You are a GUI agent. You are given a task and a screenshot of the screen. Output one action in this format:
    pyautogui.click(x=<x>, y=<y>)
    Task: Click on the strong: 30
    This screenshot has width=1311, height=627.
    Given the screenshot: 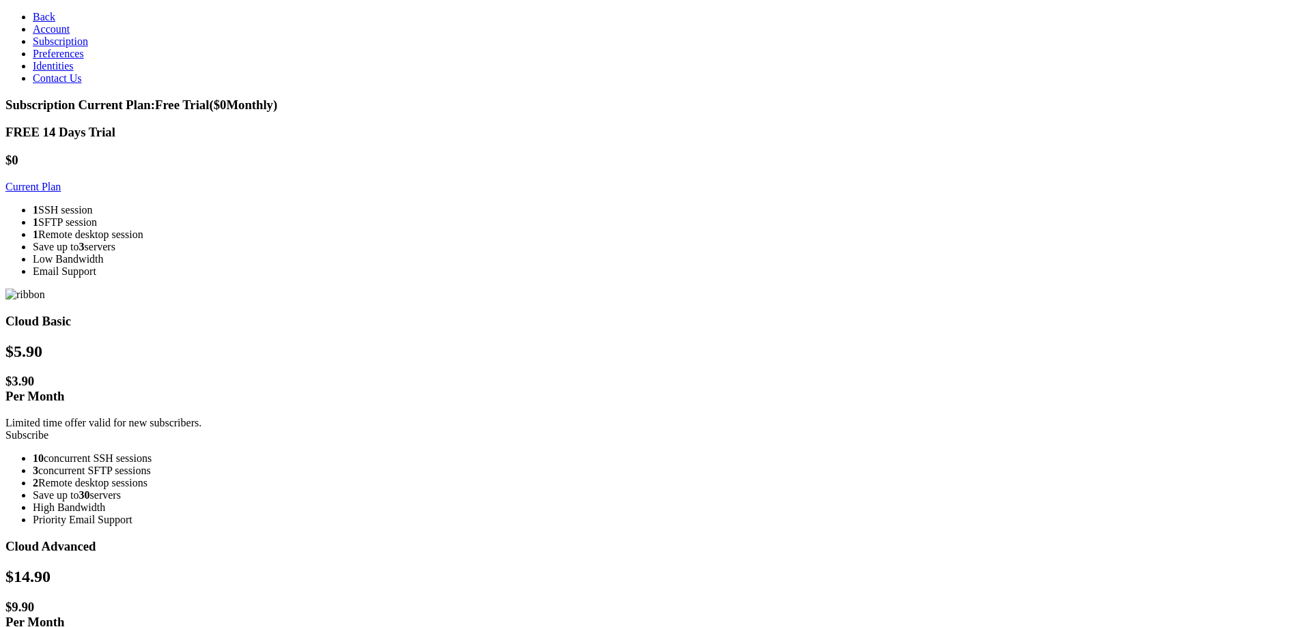 What is the action you would take?
    pyautogui.click(x=85, y=495)
    